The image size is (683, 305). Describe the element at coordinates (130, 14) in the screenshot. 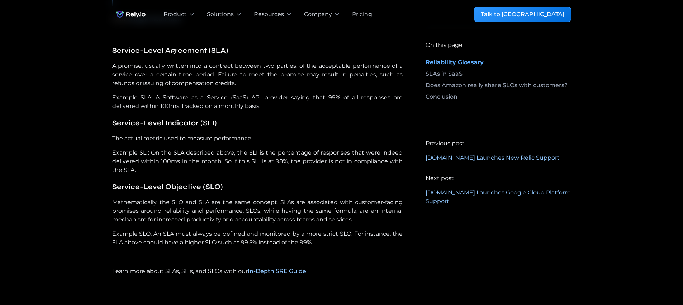

I see `img: Rely.io logo` at that location.